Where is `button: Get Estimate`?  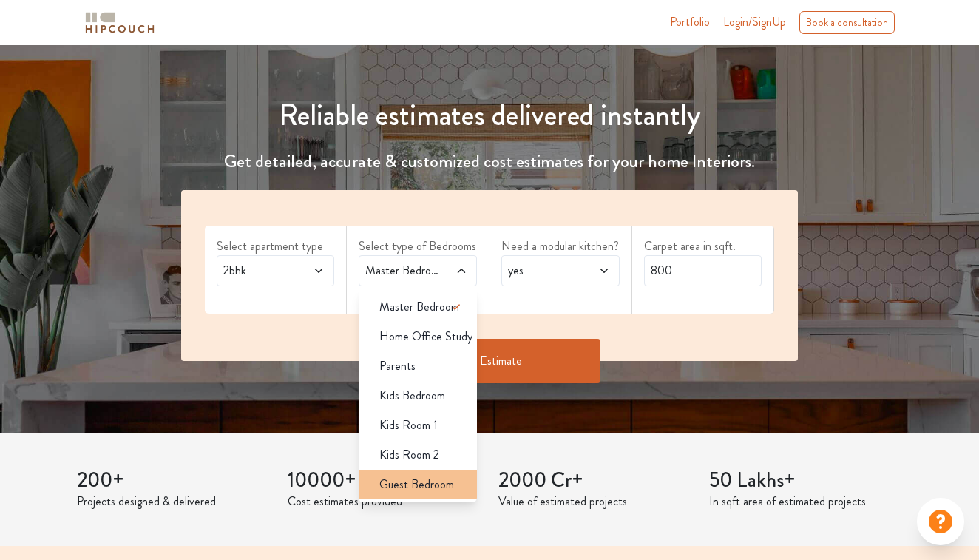
button: Get Estimate is located at coordinates (490, 361).